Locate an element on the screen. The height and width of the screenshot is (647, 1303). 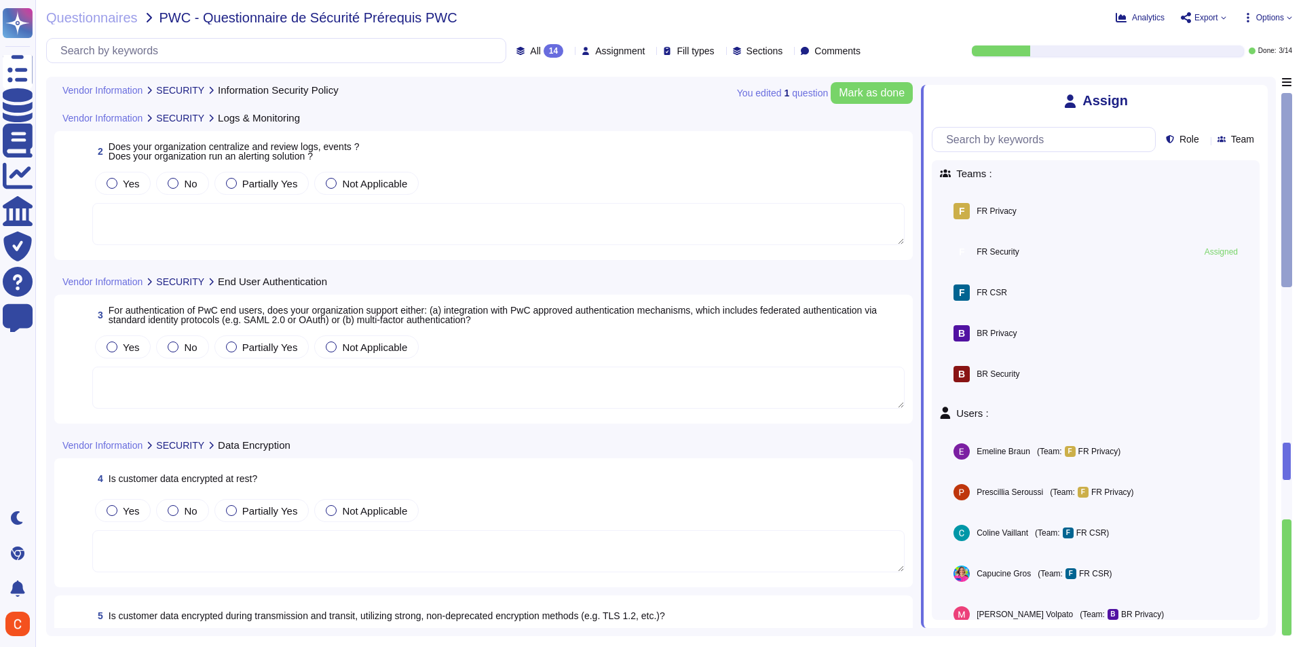
span: Does your organization centralize and review logs, events ? Does your organization run an alertin... is located at coordinates (234, 151).